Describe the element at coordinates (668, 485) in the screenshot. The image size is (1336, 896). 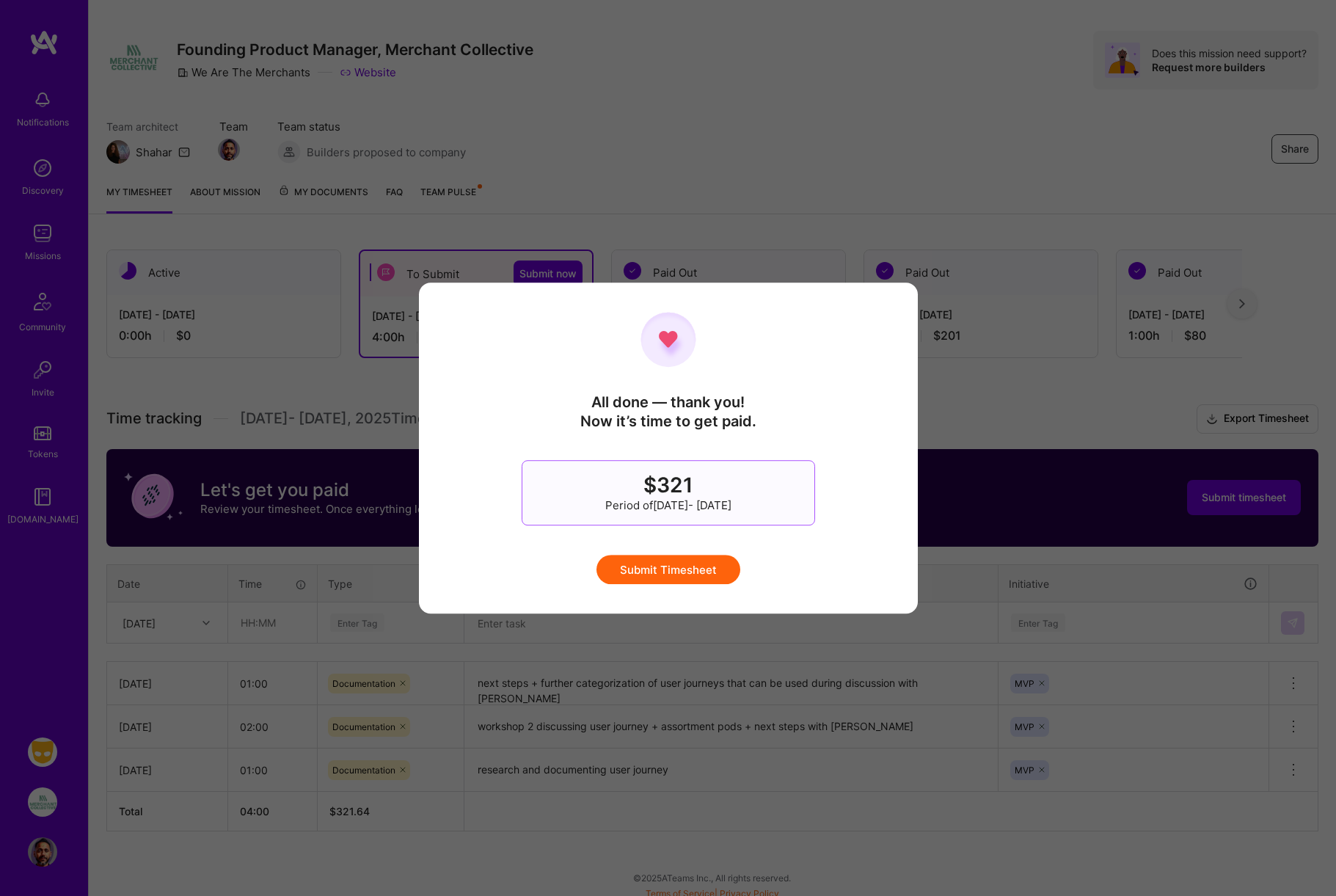
I see `span: $321` at that location.